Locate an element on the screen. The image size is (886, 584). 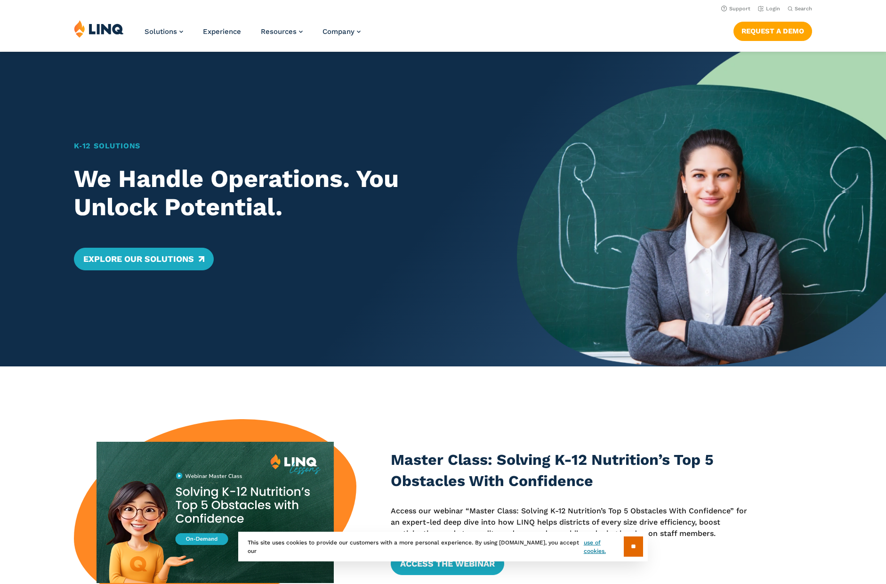
h2: We Handle Operations. You Unlock Potential. is located at coordinates (277, 193).